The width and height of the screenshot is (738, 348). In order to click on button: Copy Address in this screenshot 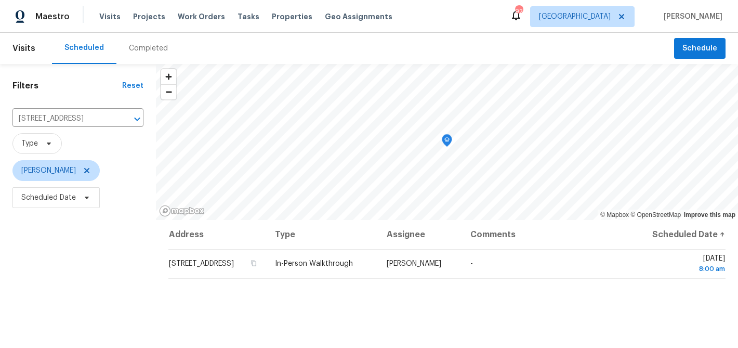, I will do `click(254, 263)`.